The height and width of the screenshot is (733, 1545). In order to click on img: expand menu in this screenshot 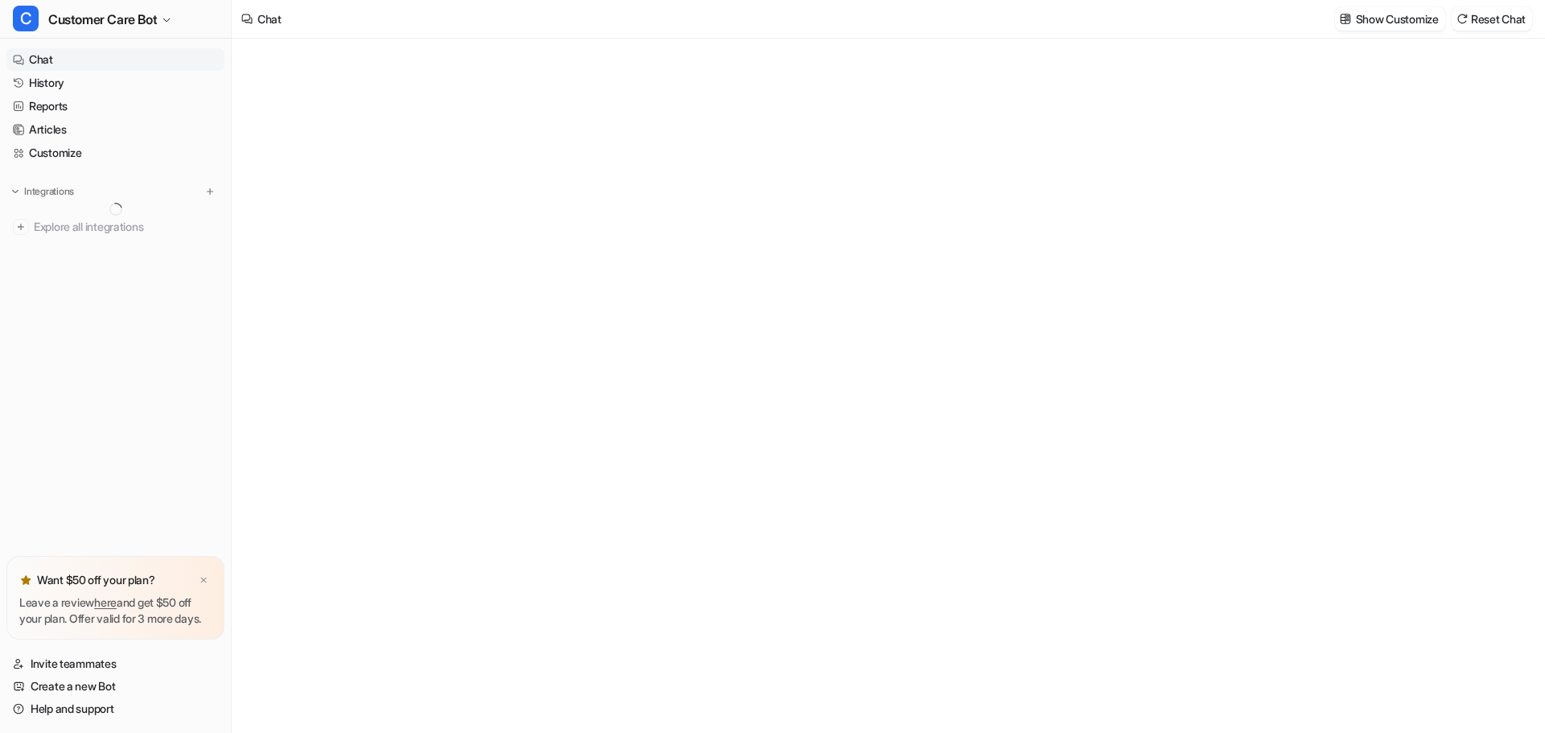, I will do `click(15, 191)`.